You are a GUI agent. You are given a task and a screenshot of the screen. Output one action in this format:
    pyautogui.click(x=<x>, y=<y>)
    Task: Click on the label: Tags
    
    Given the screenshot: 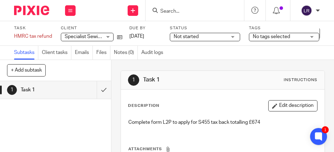 What is the action you would take?
    pyautogui.click(x=284, y=28)
    